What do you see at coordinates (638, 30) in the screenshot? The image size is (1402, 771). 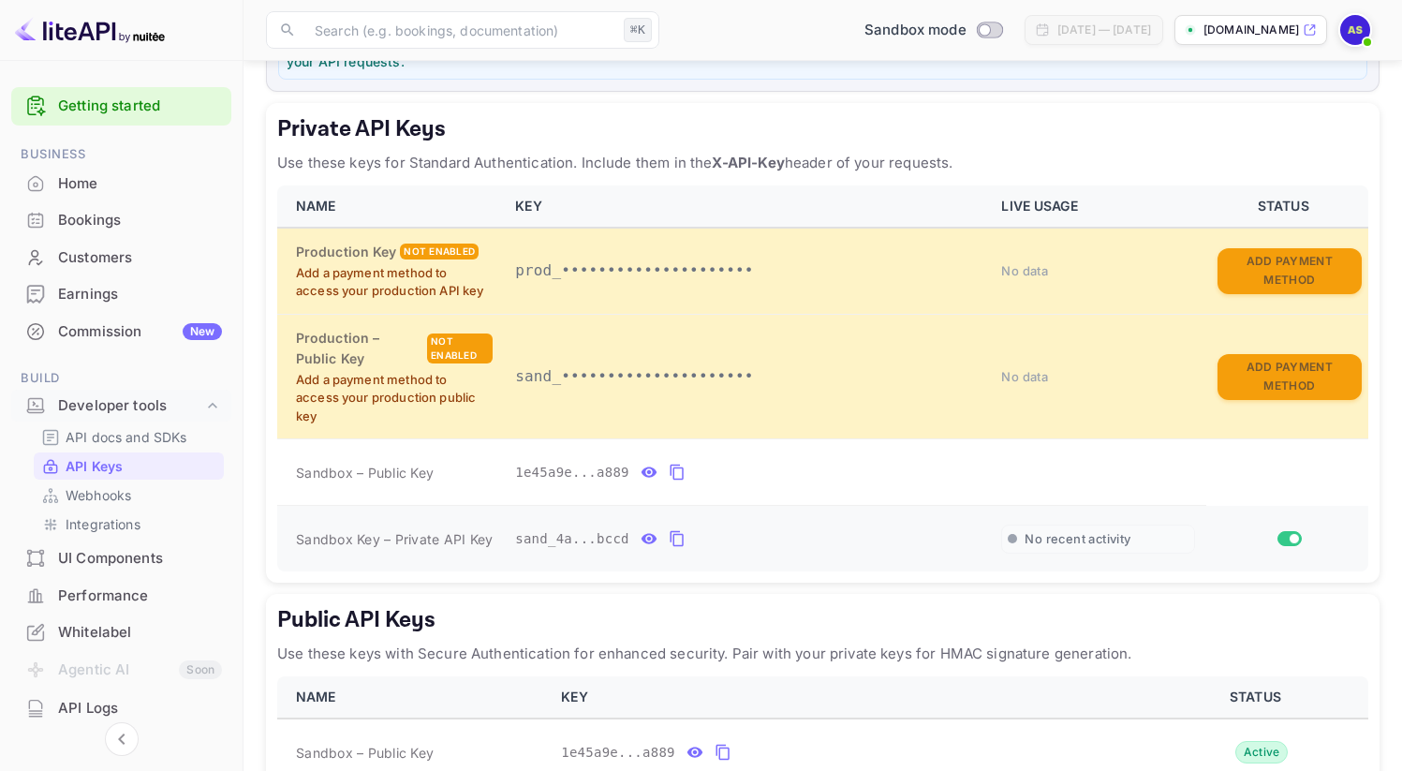 I see `div: ⌘K` at bounding box center [638, 30].